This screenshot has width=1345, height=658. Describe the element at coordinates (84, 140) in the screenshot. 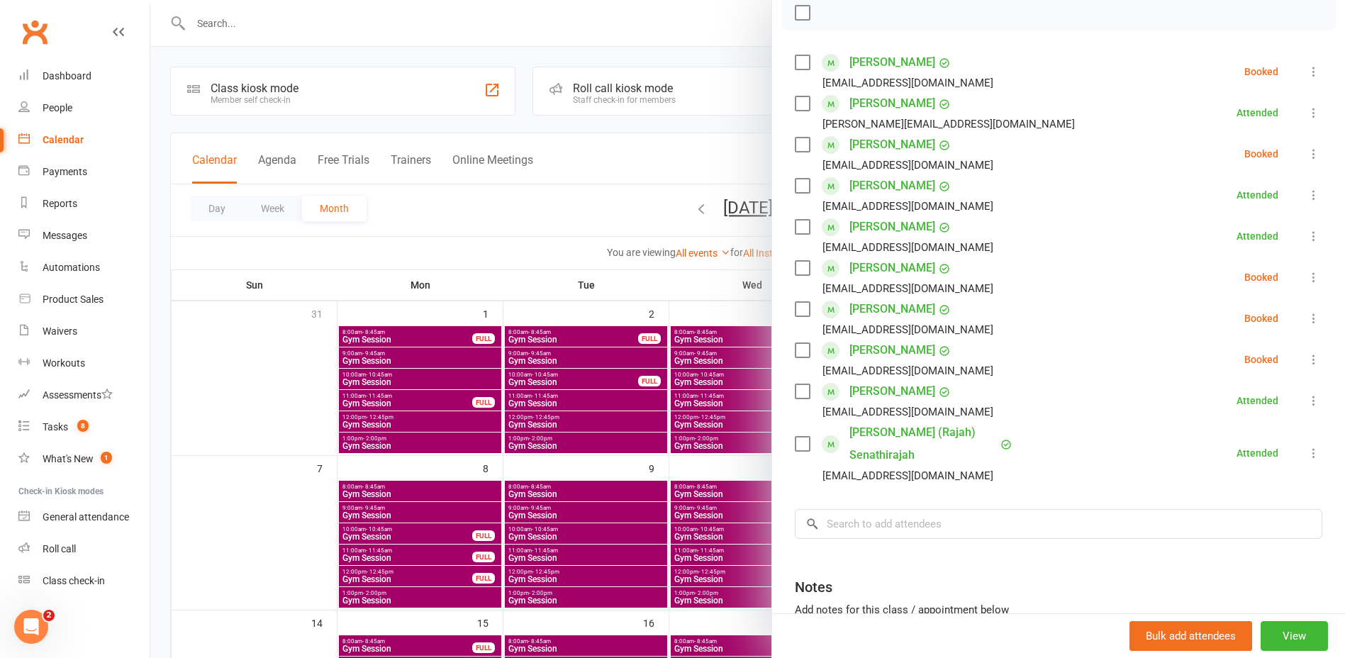

I see `a: Calendar` at that location.